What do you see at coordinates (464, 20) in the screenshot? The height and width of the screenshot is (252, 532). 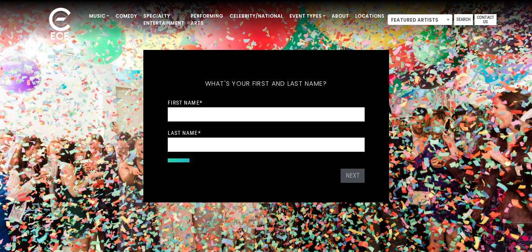 I see `a: Search` at bounding box center [464, 20].